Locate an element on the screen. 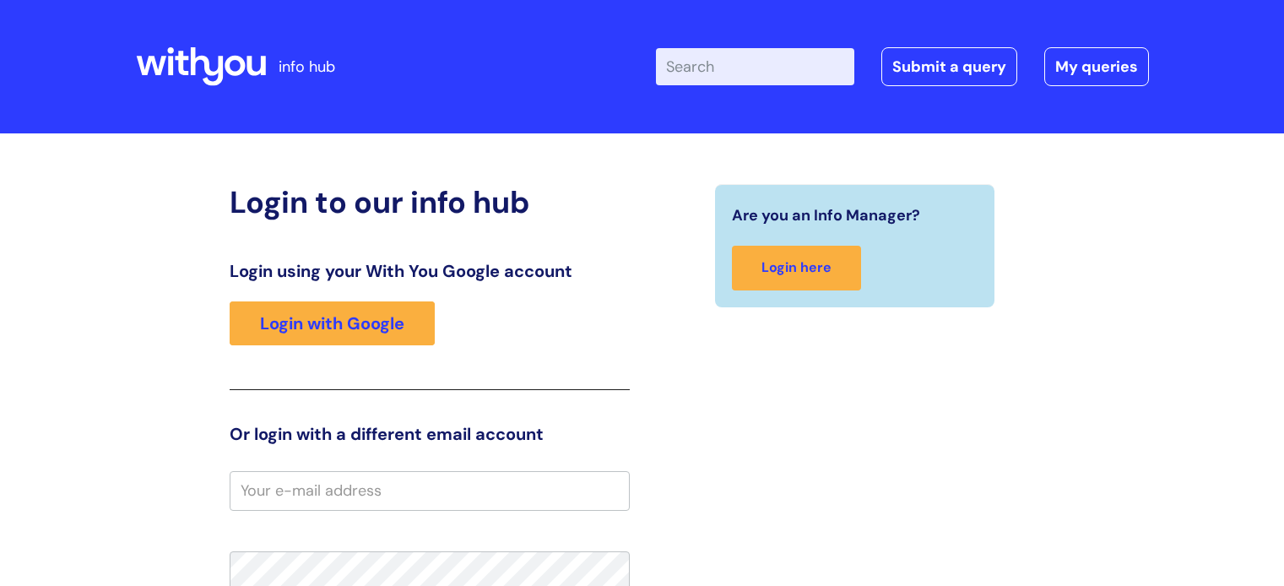 The height and width of the screenshot is (586, 1284). h2: Login to our info hub is located at coordinates (430, 202).